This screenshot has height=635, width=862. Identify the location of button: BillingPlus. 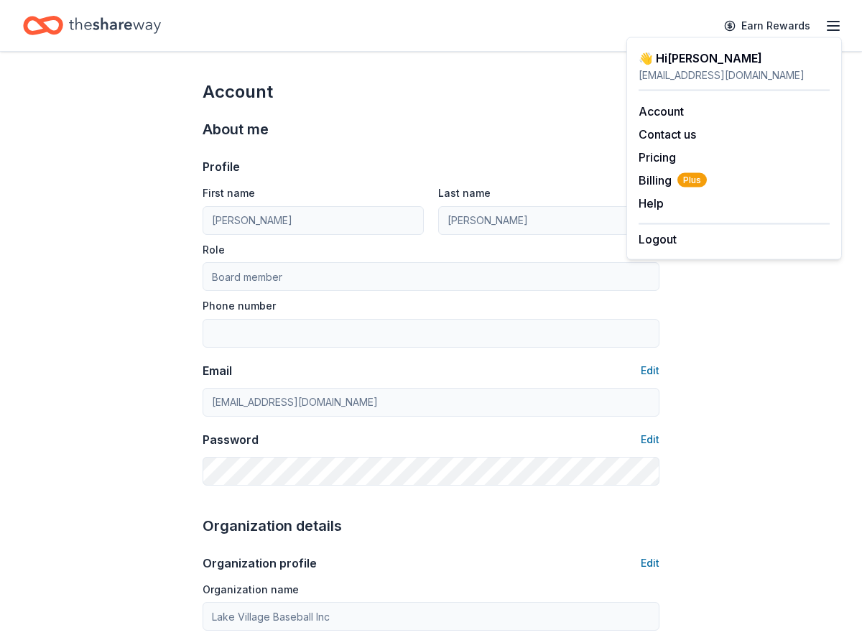
(672, 180).